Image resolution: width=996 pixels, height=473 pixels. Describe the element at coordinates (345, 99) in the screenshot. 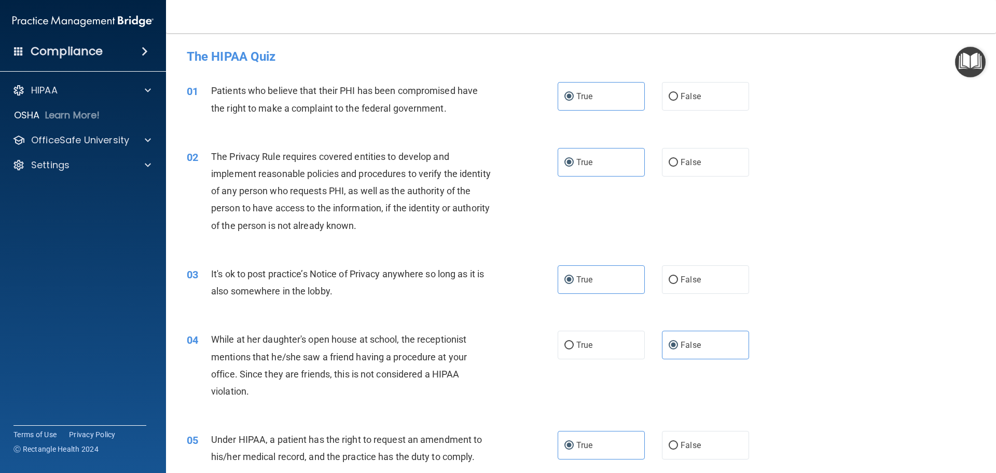

I see `span: Patients who believe that their PHI has been compromised have the right to make a complaint to th...` at that location.